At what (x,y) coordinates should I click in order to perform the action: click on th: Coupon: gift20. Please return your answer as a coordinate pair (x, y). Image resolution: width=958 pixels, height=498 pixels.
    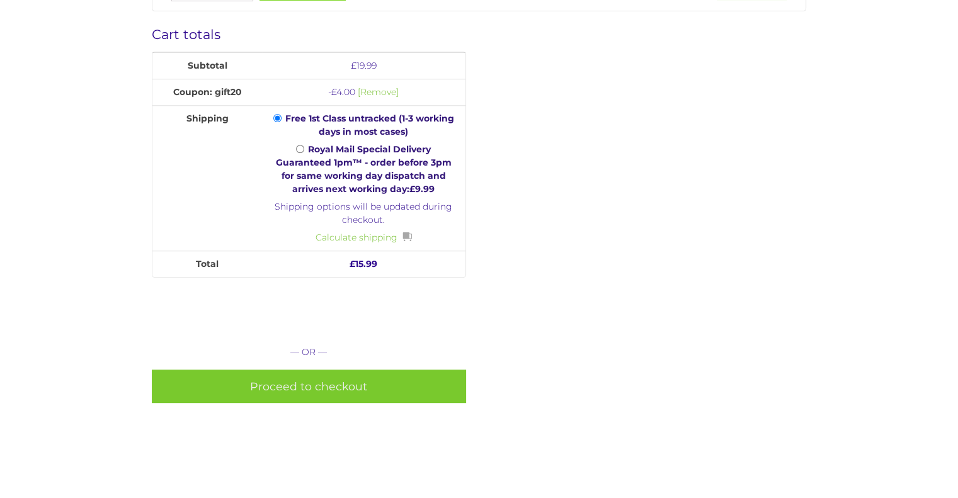
    Looking at the image, I should click on (207, 92).